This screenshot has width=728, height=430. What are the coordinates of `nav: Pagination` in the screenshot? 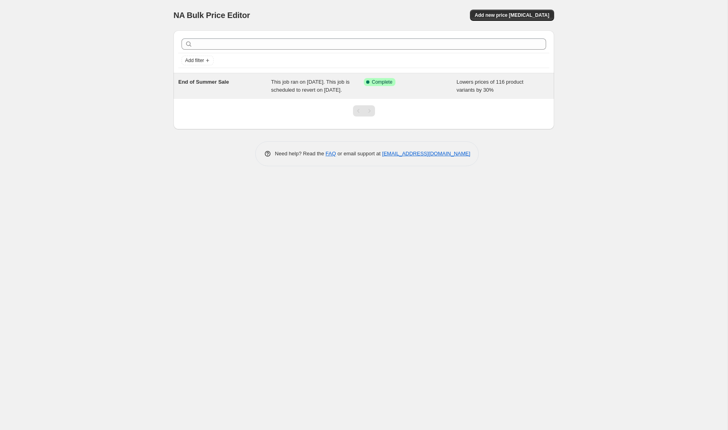 It's located at (364, 111).